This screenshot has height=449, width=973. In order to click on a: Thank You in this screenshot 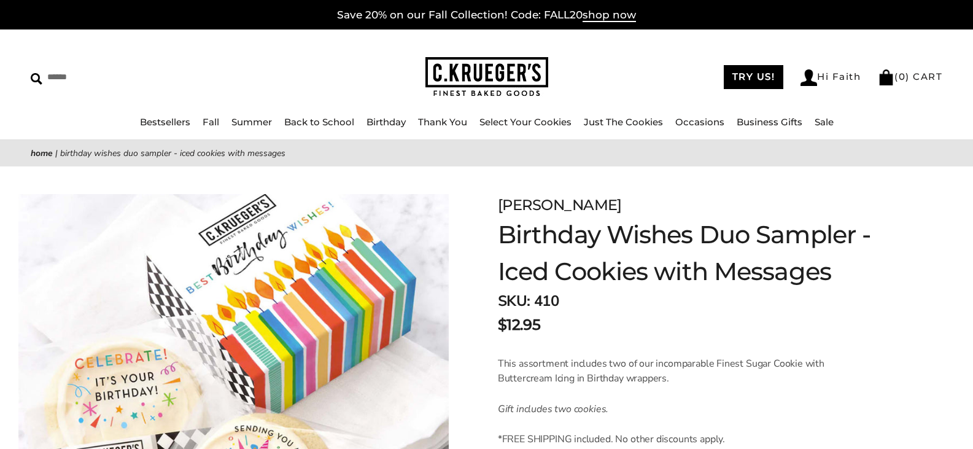, I will do `click(443, 122)`.